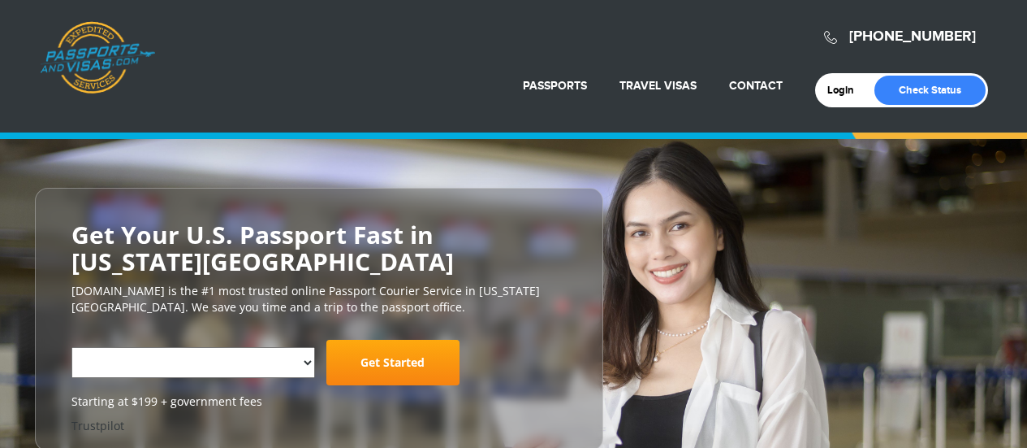  What do you see at coordinates (756, 85) in the screenshot?
I see `a: Contact` at bounding box center [756, 85].